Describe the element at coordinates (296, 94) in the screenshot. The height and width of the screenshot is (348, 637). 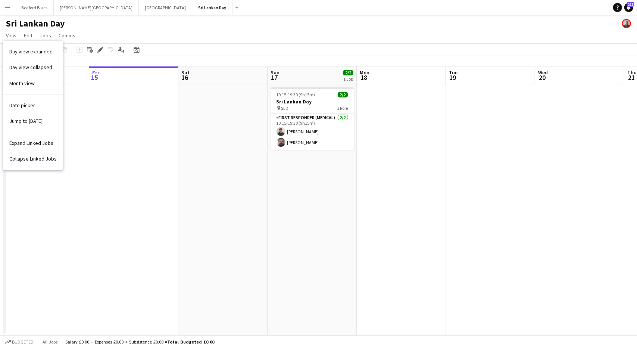
I see `span: 10:15-19:30 (9h15m)` at that location.